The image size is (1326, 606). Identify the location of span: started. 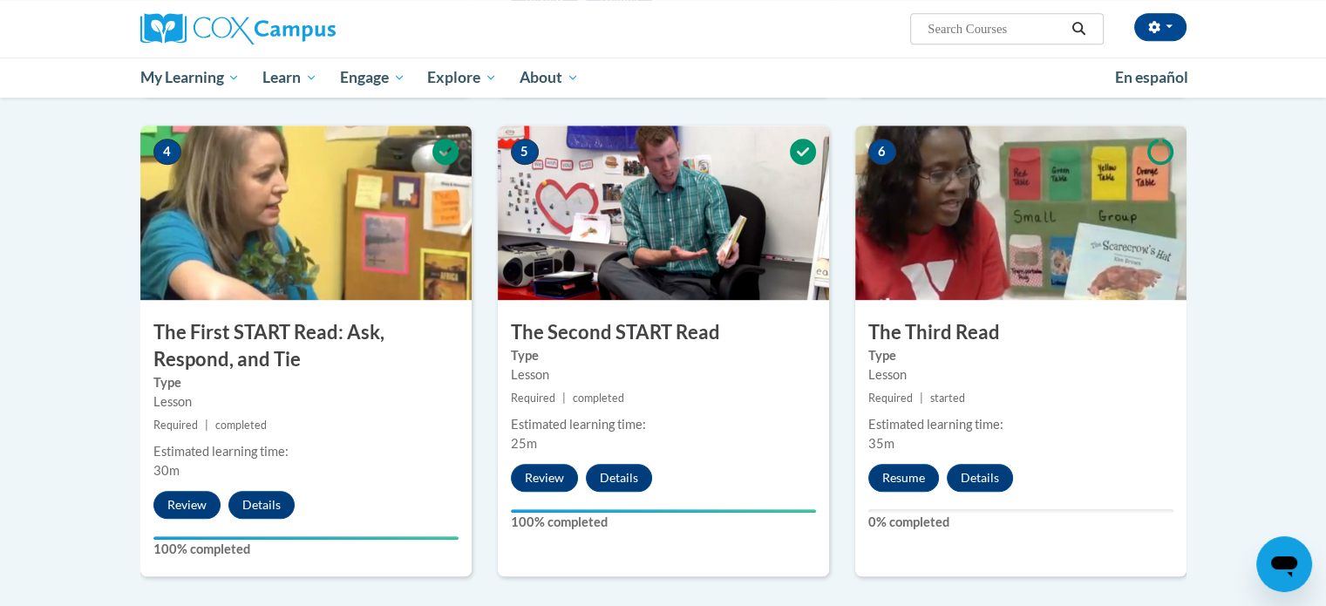
(948, 398).